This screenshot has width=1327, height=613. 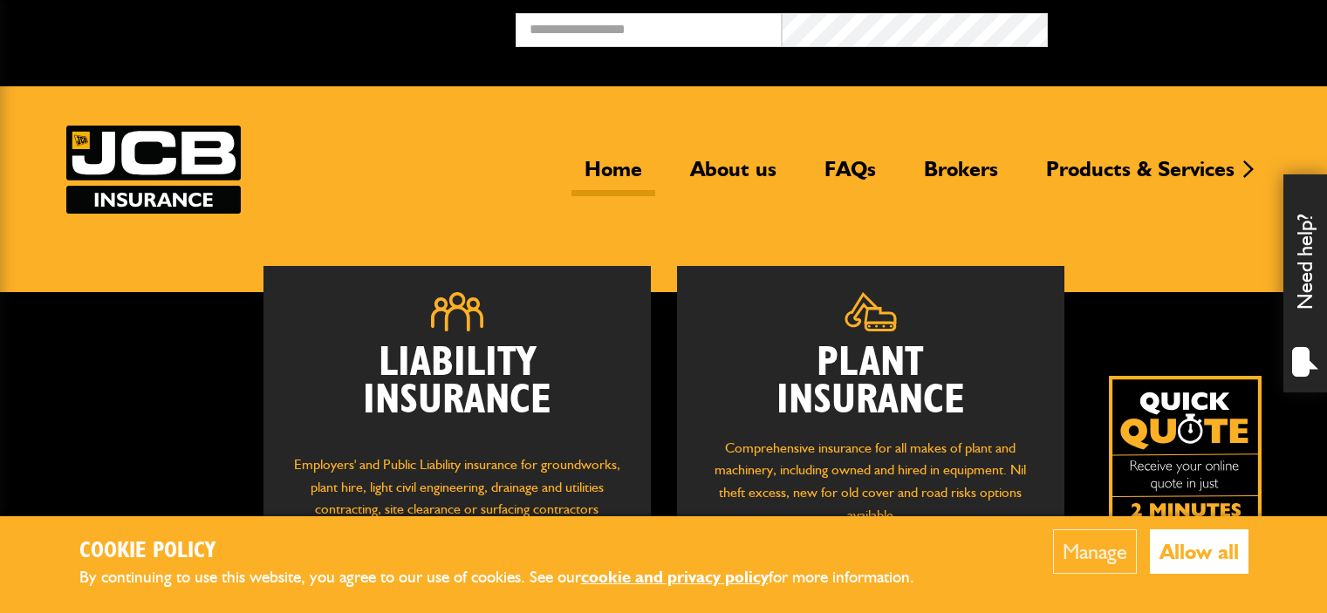 I want to click on h2: Liability Insurance, so click(x=457, y=391).